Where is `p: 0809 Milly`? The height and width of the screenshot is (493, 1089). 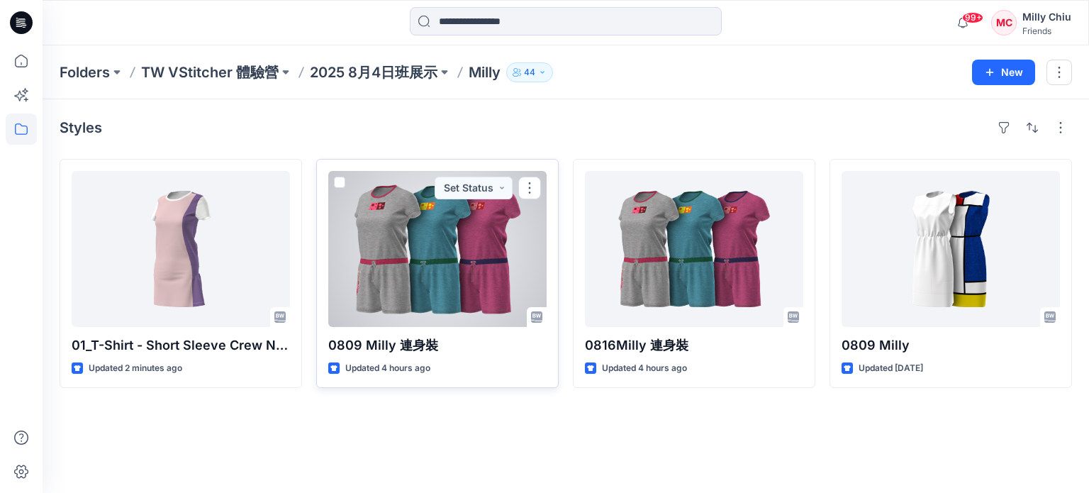
p: 0809 Milly is located at coordinates (951, 345).